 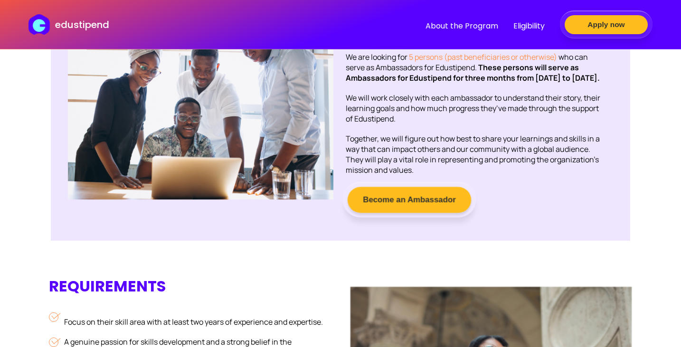 I want to click on button: Apply now, so click(x=606, y=25).